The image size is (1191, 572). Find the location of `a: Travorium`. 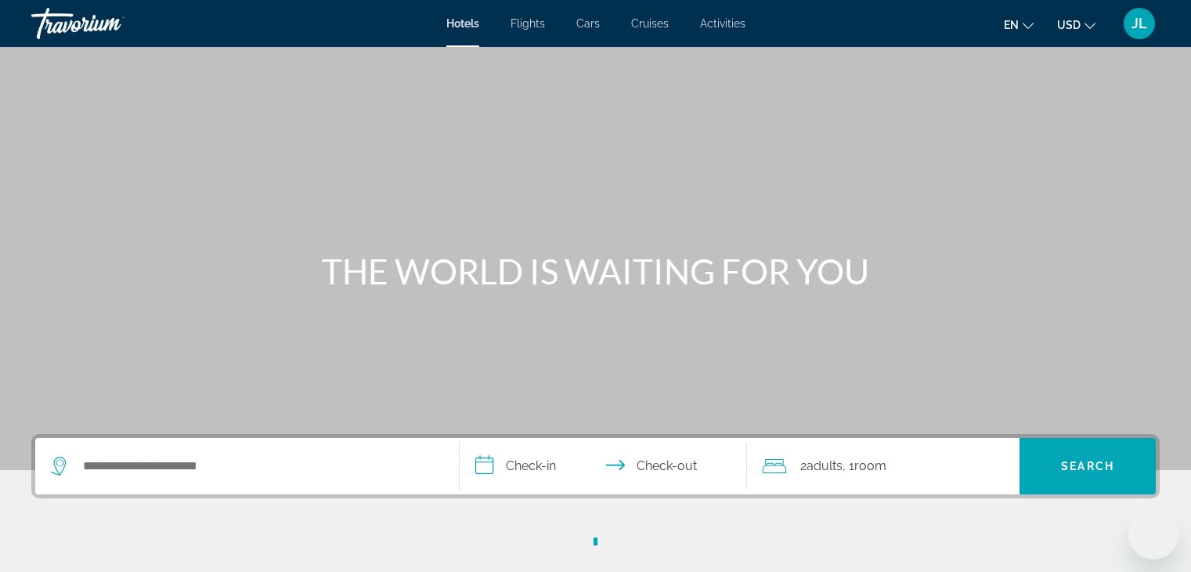

a: Travorium is located at coordinates (110, 23).